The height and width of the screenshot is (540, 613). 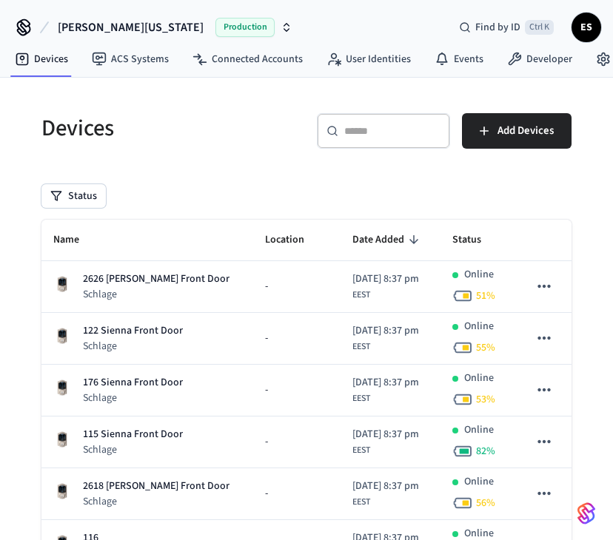 I want to click on p: 122 Sienna Front Door, so click(x=132, y=331).